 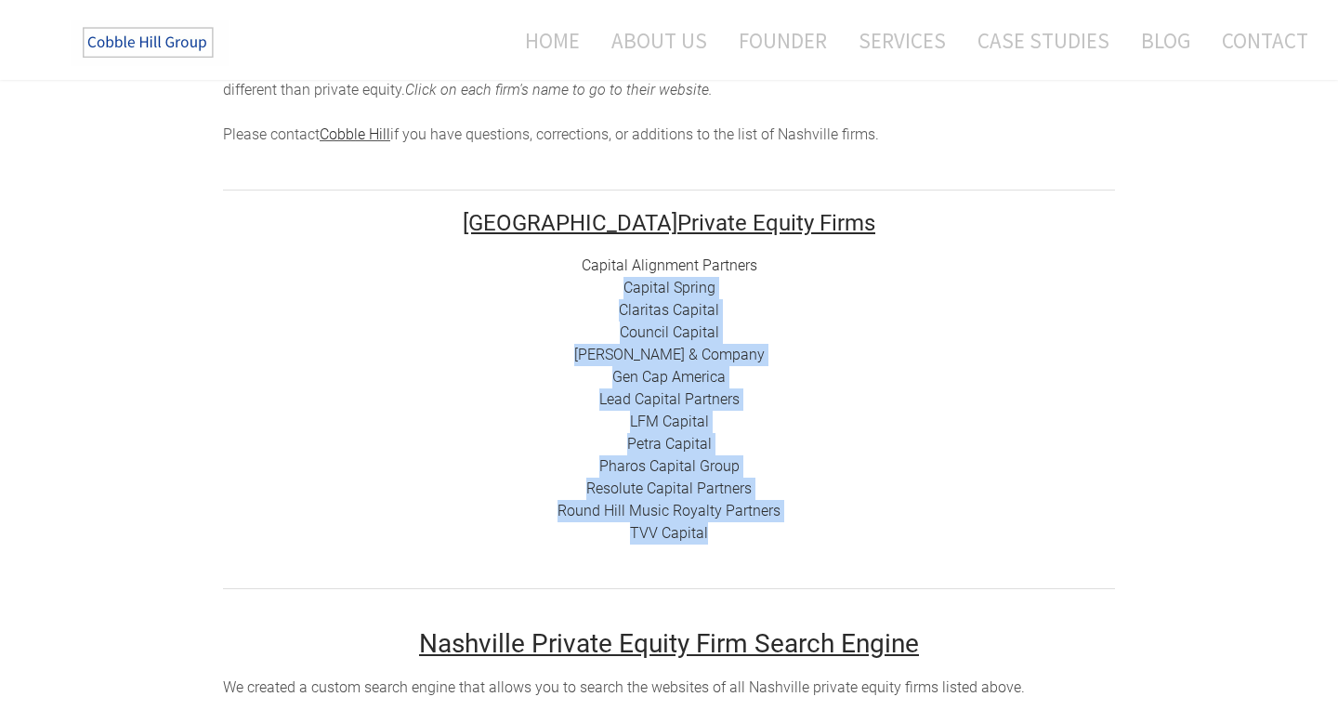 What do you see at coordinates (669, 510) in the screenshot?
I see `a: Round Hill Music Royalty Partners` at bounding box center [669, 510].